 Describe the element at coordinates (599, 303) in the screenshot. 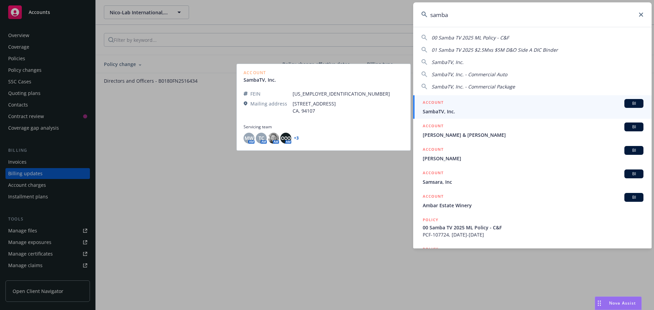

I see `div: Drag to move` at that location.